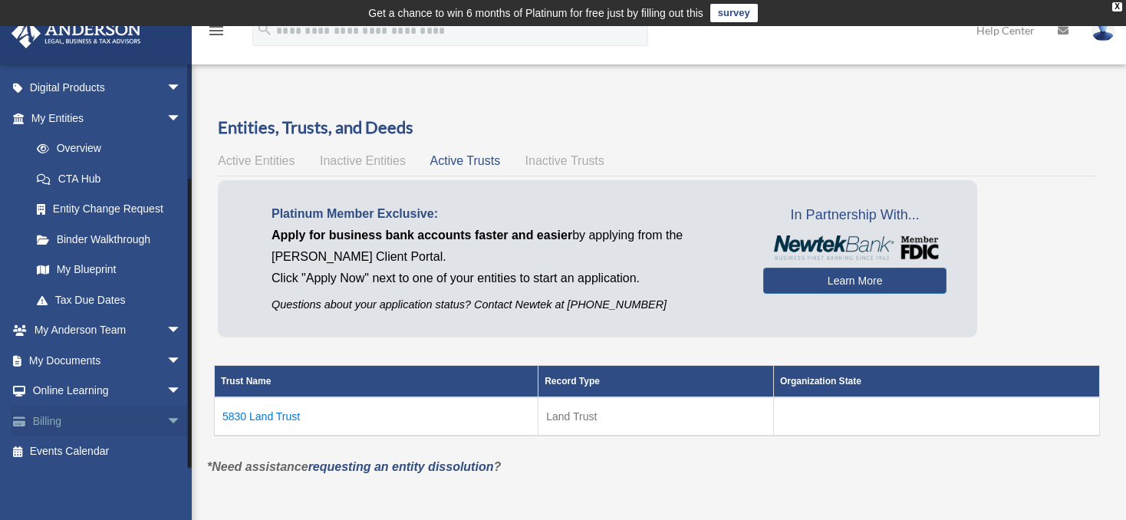 This screenshot has width=1126, height=520. I want to click on th: Organization State, so click(935, 382).